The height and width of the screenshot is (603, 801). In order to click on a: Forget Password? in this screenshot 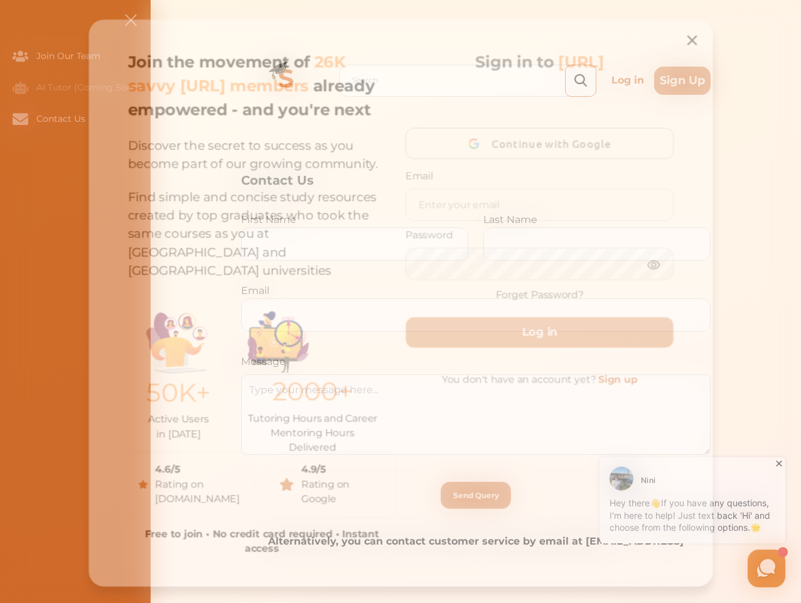, I will do `click(543, 295)`.